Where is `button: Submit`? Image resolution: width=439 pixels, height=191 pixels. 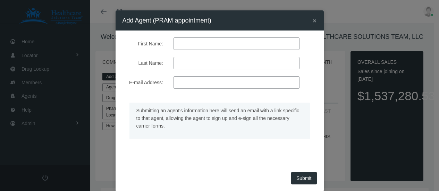 button: Submit is located at coordinates (304, 178).